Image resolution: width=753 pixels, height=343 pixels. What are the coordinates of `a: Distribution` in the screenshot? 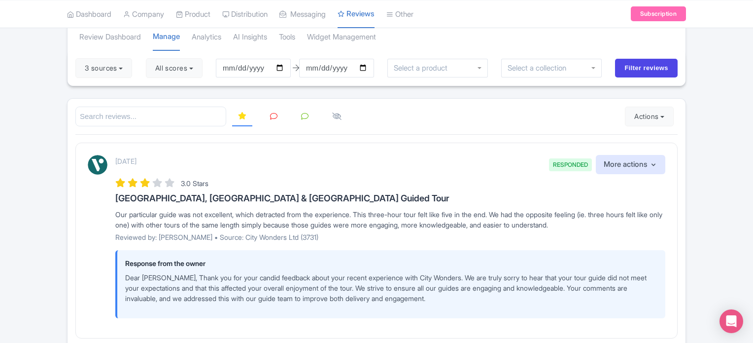 It's located at (245, 14).